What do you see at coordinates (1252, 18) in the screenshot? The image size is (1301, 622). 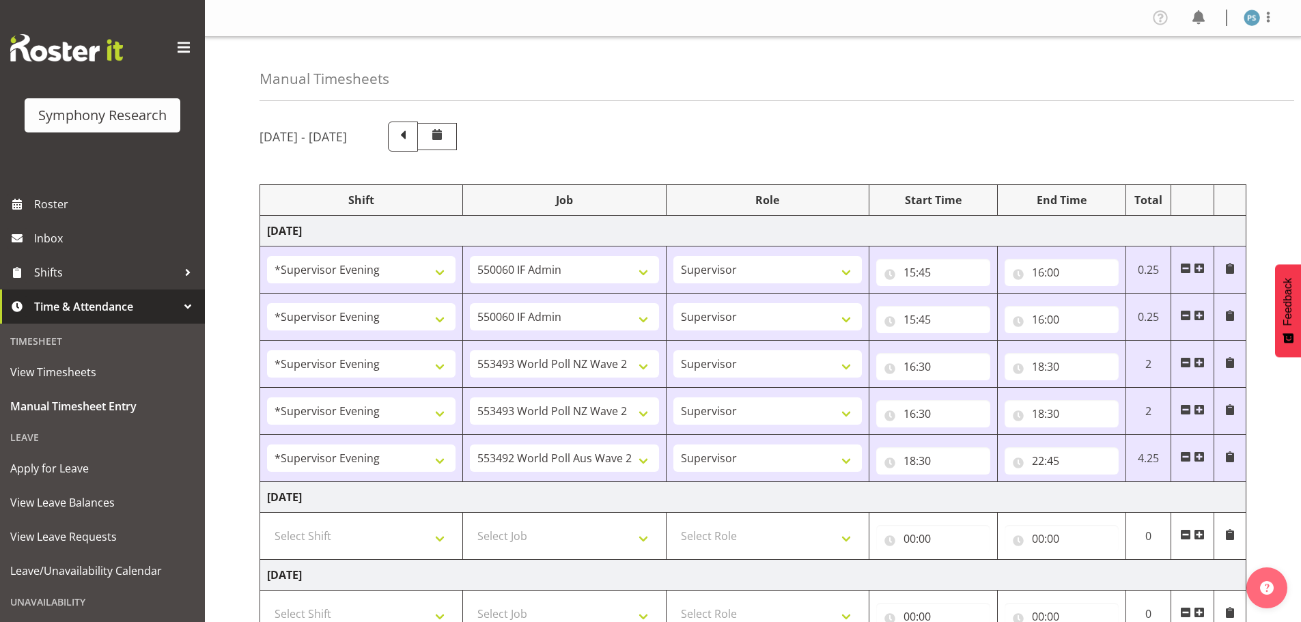 I see `img: paul-s-stoneham1982.jpg` at bounding box center [1252, 18].